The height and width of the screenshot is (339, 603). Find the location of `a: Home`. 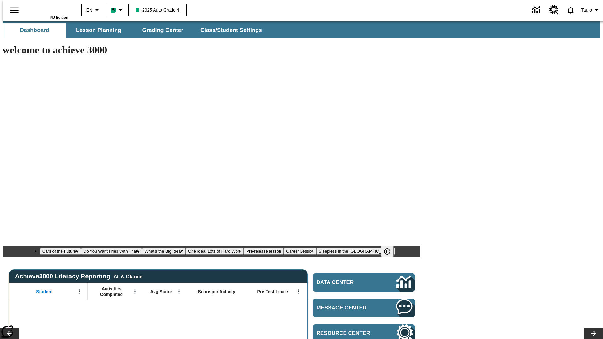

a: Home is located at coordinates (48, 9).